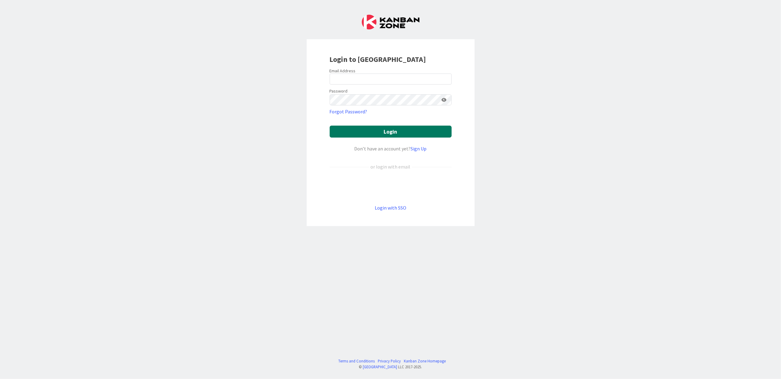  Describe the element at coordinates (338, 91) in the screenshot. I see `label: Password` at that location.